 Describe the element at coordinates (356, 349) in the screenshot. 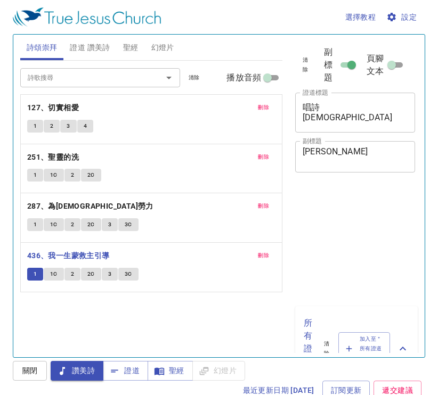

I see `div: 所有證道(1)清除加入至＂所有證道＂` at that location.